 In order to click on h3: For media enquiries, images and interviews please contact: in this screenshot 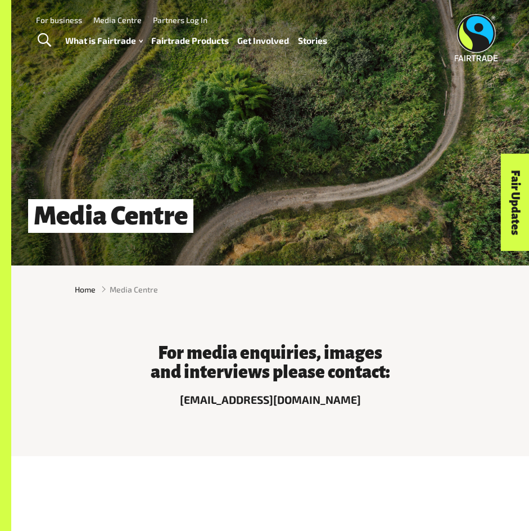, I will do `click(271, 363)`.